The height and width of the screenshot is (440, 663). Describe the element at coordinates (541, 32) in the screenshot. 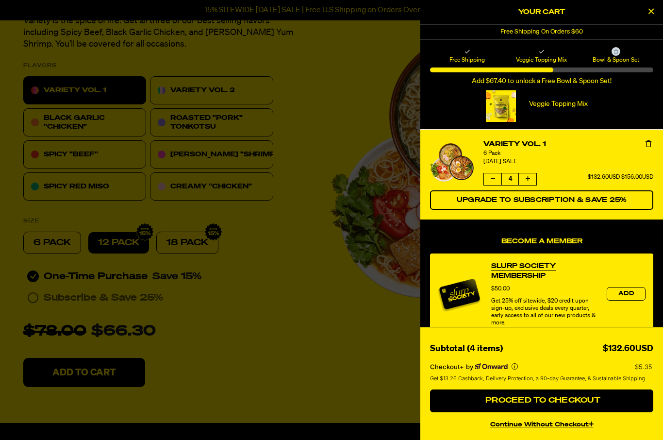

I see `div: 1 of 1` at that location.